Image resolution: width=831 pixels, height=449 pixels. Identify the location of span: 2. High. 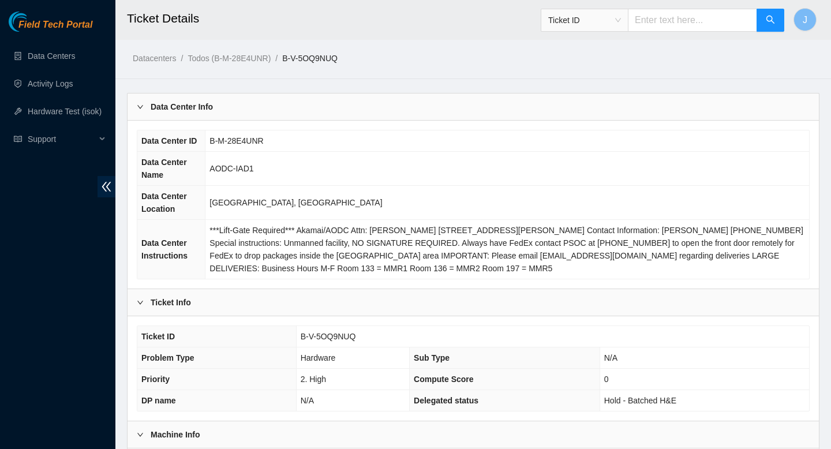
(313, 379).